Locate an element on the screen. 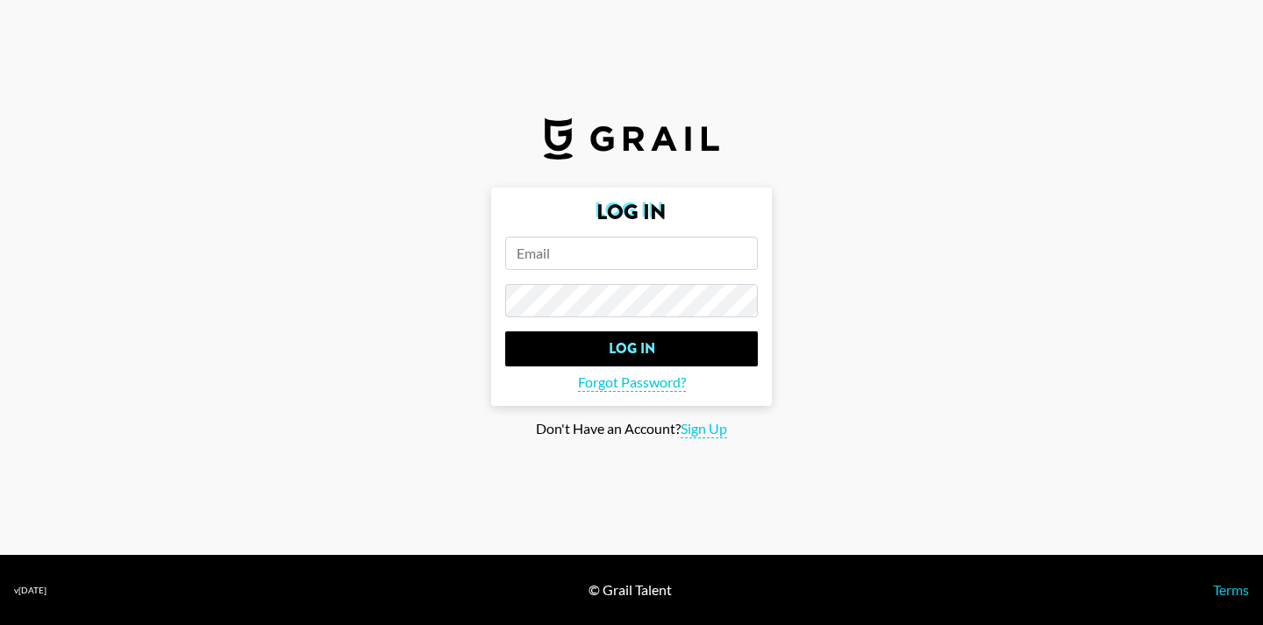 Image resolution: width=1263 pixels, height=625 pixels. span: Sign Up is located at coordinates (703, 429).